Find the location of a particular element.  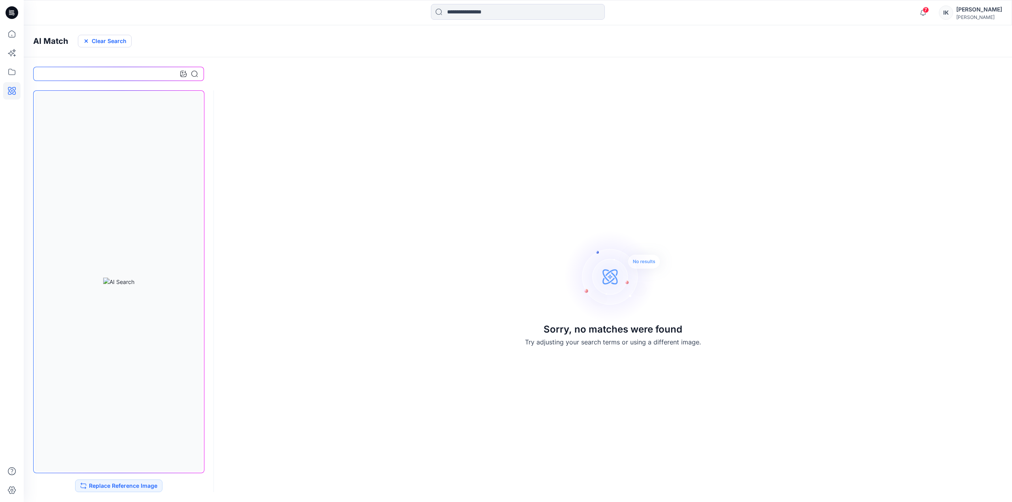

img: Sorry, no matches were found is located at coordinates (619, 277).